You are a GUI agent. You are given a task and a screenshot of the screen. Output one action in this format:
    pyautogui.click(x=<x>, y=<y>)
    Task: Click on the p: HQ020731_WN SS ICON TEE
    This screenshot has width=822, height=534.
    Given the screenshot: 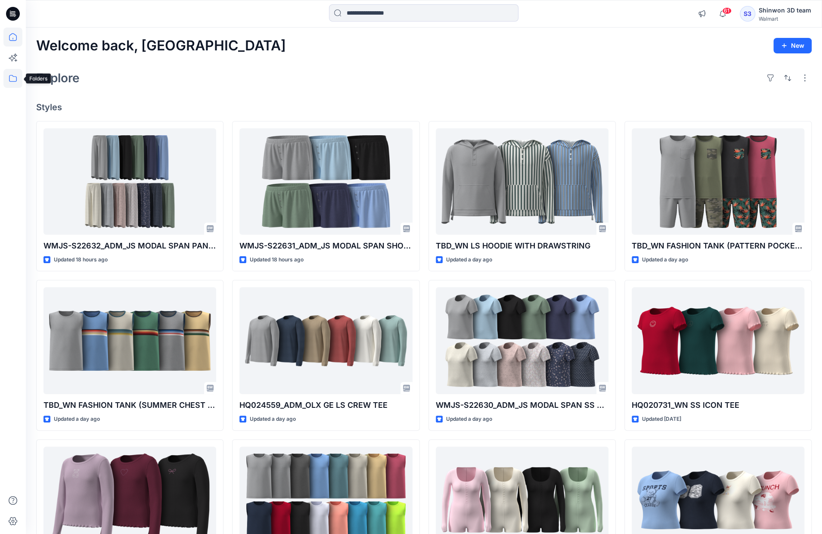 What is the action you would take?
    pyautogui.click(x=717, y=405)
    